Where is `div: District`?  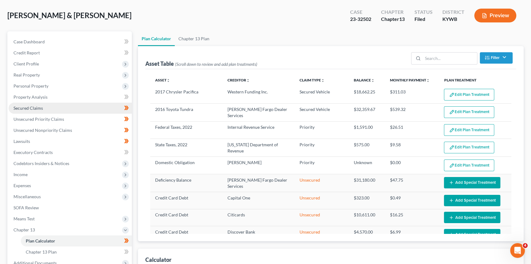
div: District is located at coordinates (454, 12).